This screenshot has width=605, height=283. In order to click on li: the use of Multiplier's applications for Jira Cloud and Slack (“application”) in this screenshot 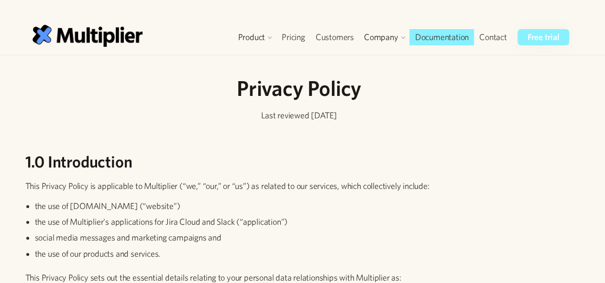, I will do `click(303, 222)`.